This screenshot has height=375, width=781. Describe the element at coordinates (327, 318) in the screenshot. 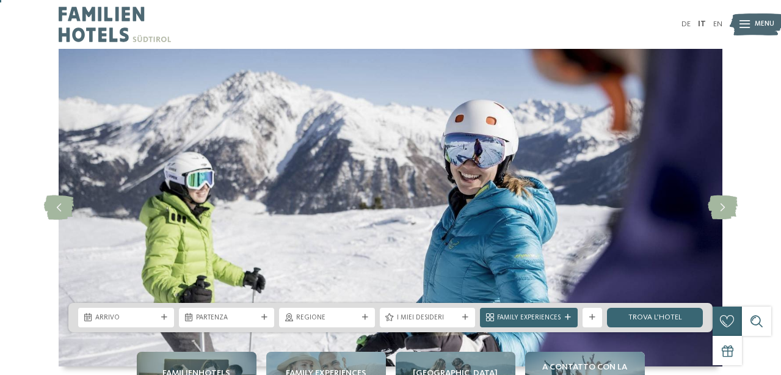

I see `span: Regione` at that location.